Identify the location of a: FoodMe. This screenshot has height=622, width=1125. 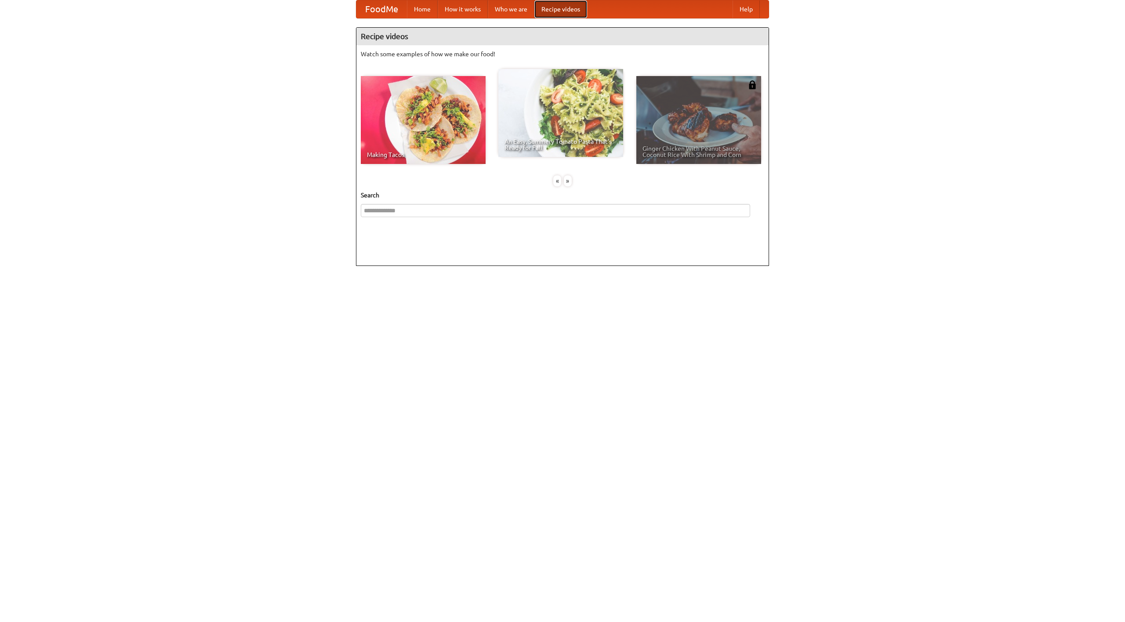
(381, 9).